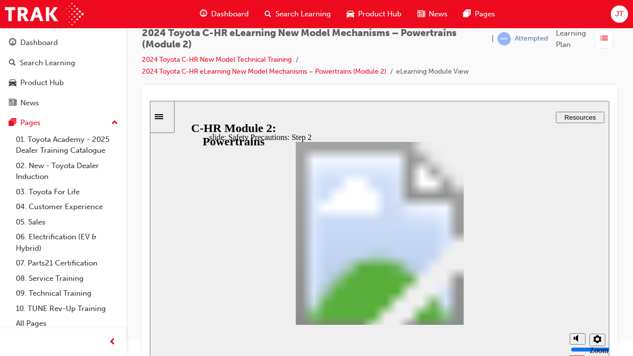 Image resolution: width=633 pixels, height=356 pixels. What do you see at coordinates (604, 39) in the screenshot?
I see `span: list-icon` at bounding box center [604, 39].